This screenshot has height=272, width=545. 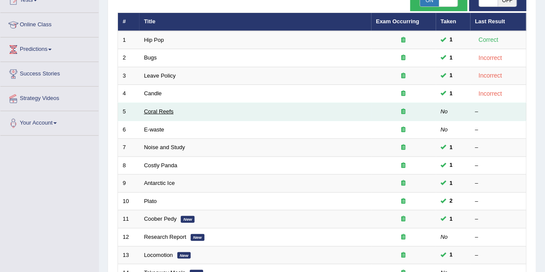 What do you see at coordinates (129, 219) in the screenshot?
I see `td: 11` at bounding box center [129, 219].